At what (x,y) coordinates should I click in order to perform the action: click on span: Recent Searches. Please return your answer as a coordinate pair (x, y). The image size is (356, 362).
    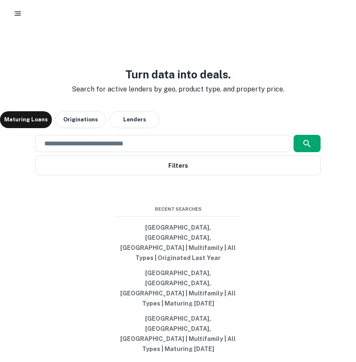
    Looking at the image, I should click on (178, 209).